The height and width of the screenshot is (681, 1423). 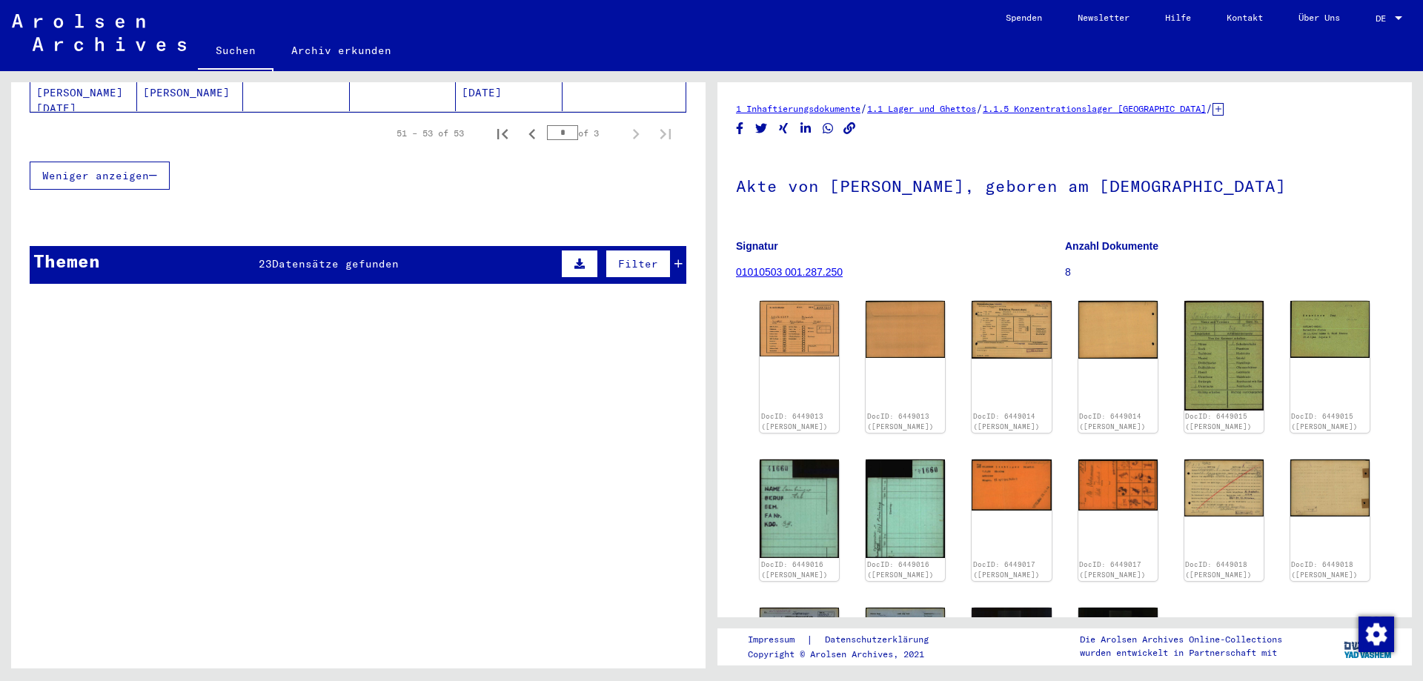 I want to click on div: Themen, so click(x=67, y=261).